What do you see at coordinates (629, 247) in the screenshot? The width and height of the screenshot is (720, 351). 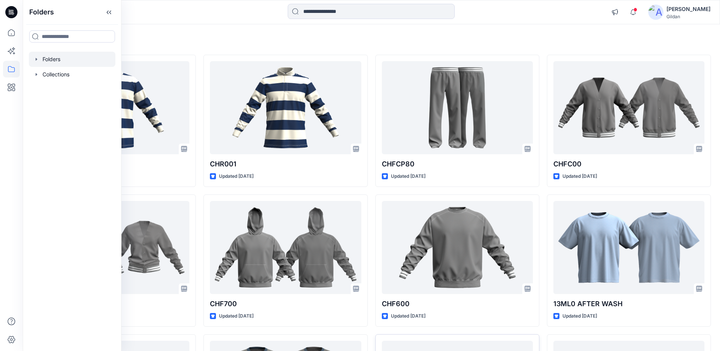 I see `a: 13ML0 AFTER WASH` at bounding box center [629, 247].